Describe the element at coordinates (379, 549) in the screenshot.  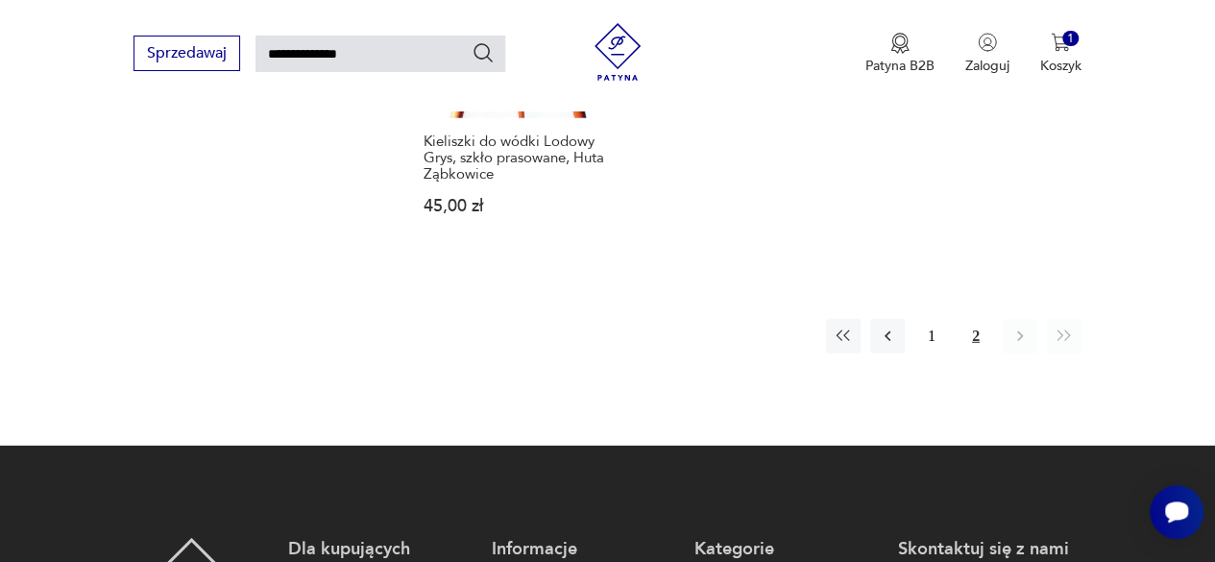
I see `p: Dla kupujących` at that location.